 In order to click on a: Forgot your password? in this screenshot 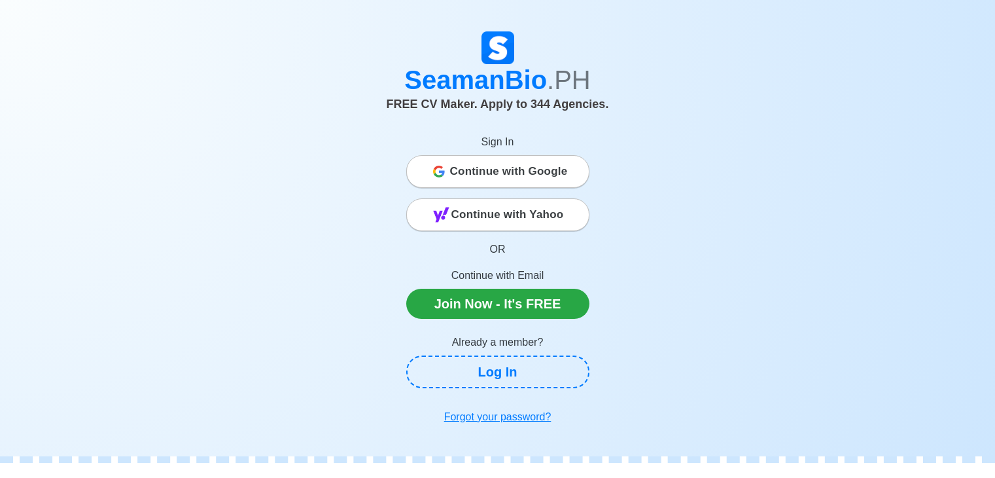, I will do `click(498, 417)`.